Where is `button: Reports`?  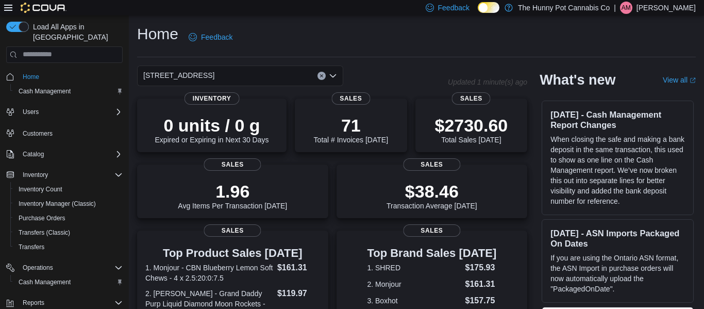
button: Reports is located at coordinates (34, 303).